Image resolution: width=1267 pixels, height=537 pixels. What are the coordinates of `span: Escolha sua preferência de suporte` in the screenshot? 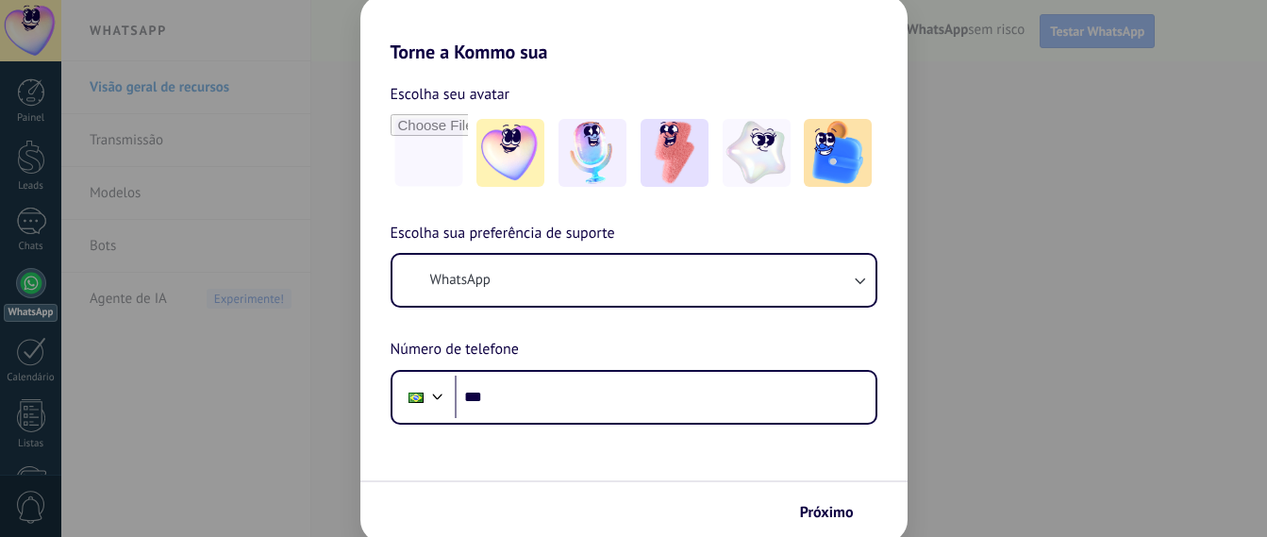 It's located at (503, 234).